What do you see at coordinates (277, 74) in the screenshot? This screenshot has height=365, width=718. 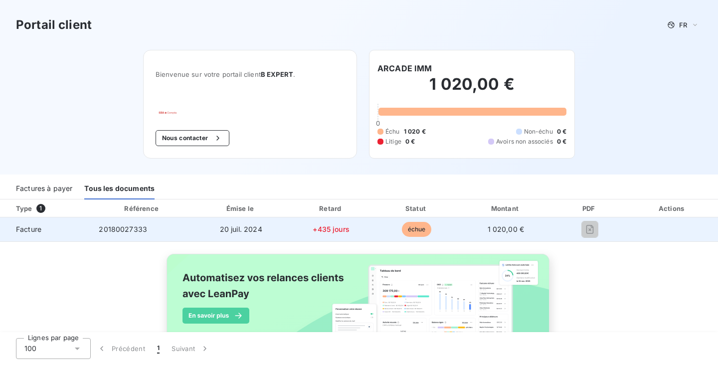 I see `span: B EXPERT` at bounding box center [277, 74].